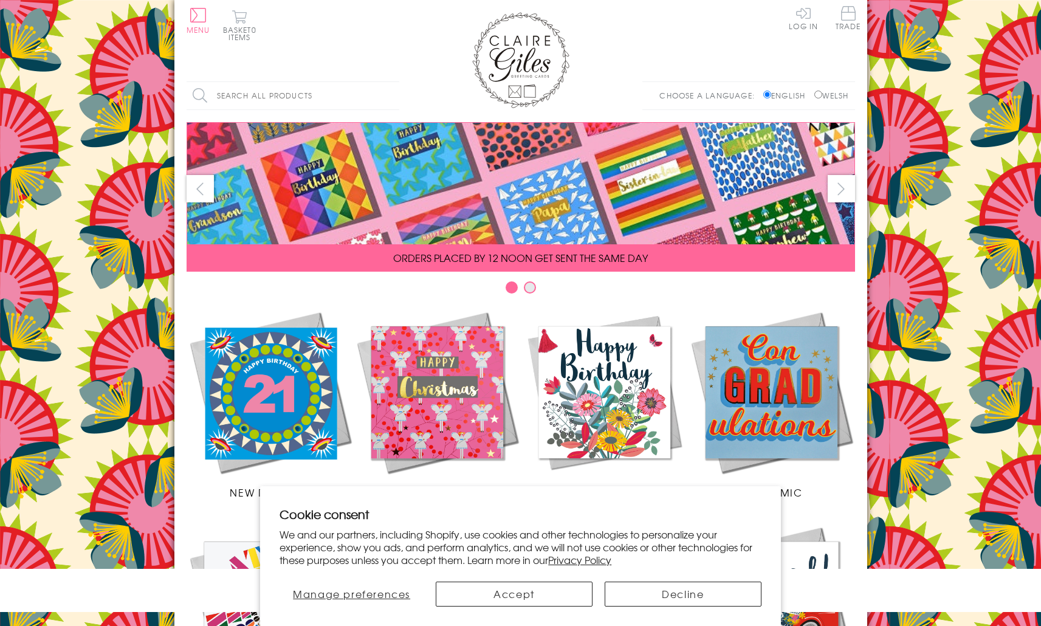 The height and width of the screenshot is (626, 1041). What do you see at coordinates (520, 258) in the screenshot?
I see `span: ORDERS PLACED BY 12 NOON GET SENT THE SAME DAY` at bounding box center [520, 258].